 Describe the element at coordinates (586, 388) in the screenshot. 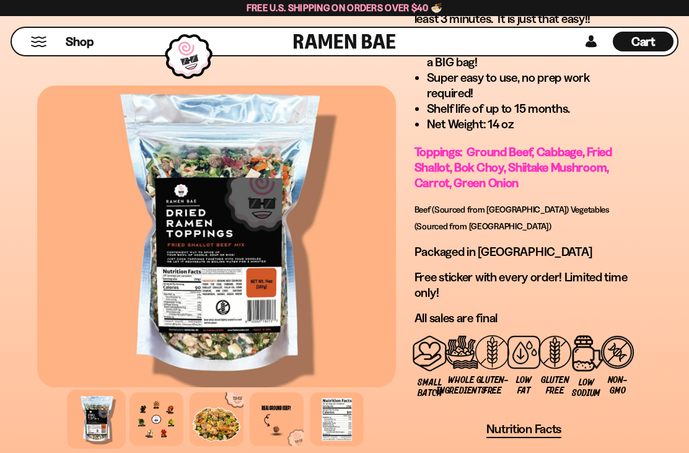

I see `span: Low Sodium` at that location.